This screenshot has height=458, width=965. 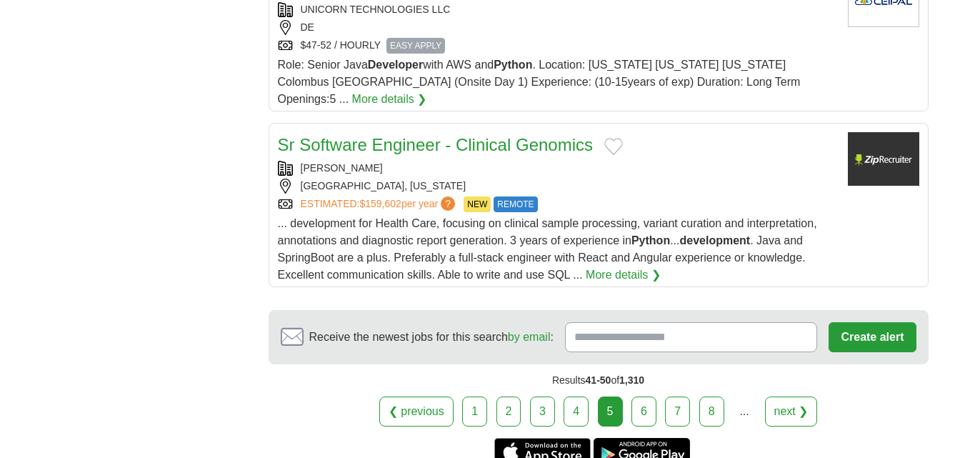 What do you see at coordinates (380, 204) in the screenshot?
I see `span: $159,602` at bounding box center [380, 204].